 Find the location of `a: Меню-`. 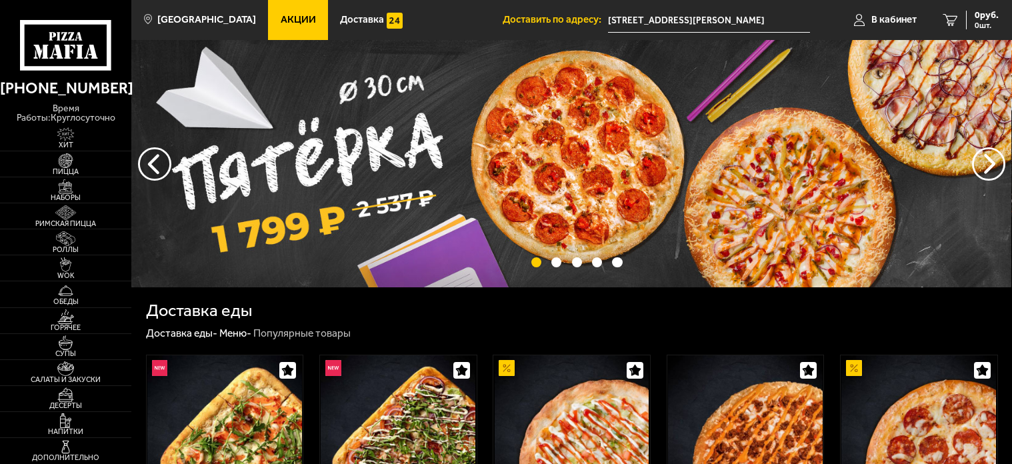

a: Меню- is located at coordinates (235, 333).